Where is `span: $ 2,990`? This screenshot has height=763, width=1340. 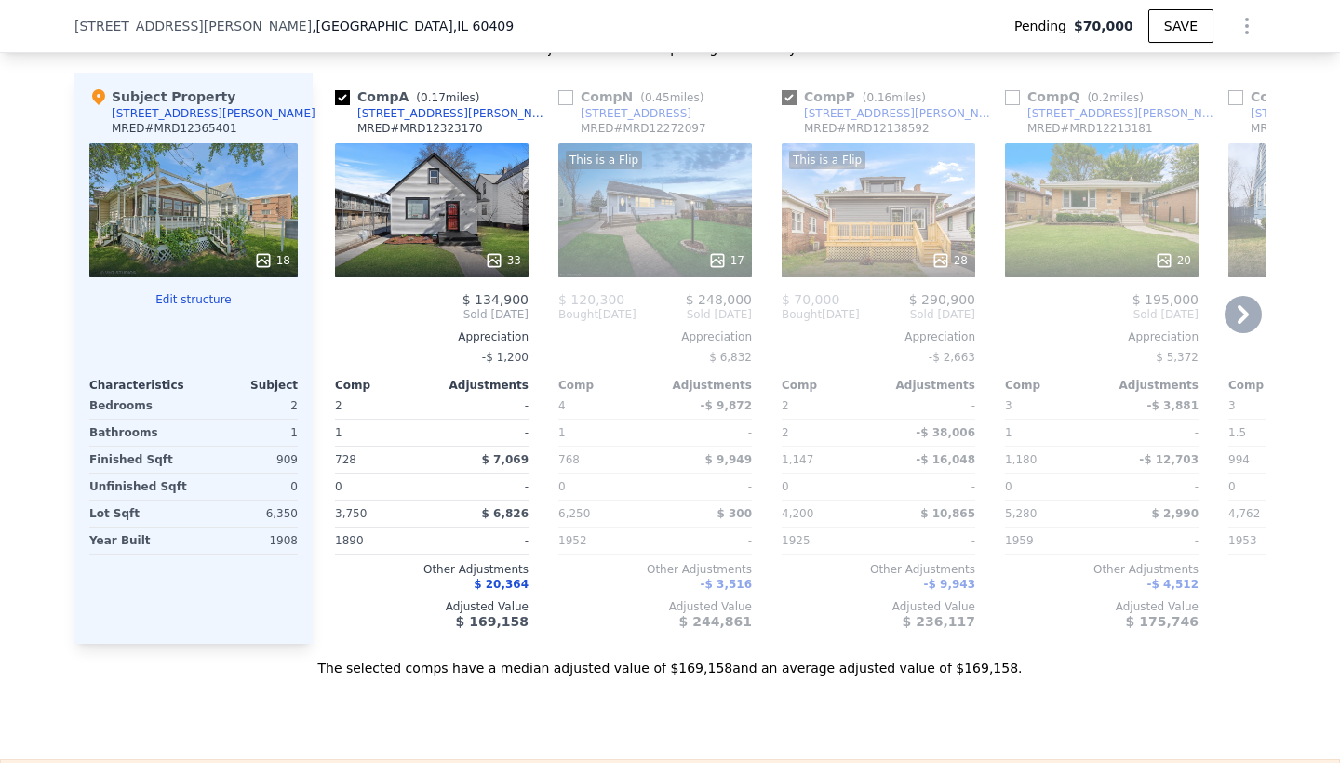
span: $ 2,990 is located at coordinates (1175, 514).